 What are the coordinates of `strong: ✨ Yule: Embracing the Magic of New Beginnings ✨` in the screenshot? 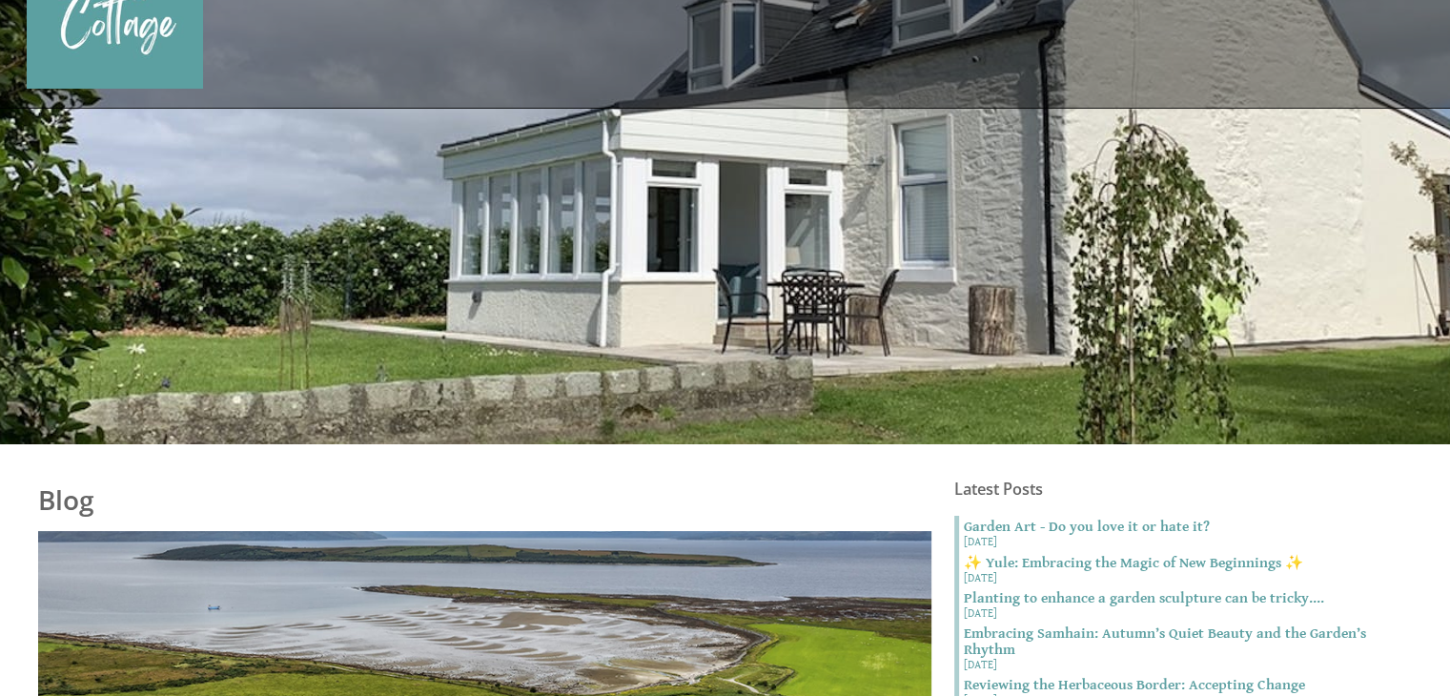 It's located at (1133, 562).